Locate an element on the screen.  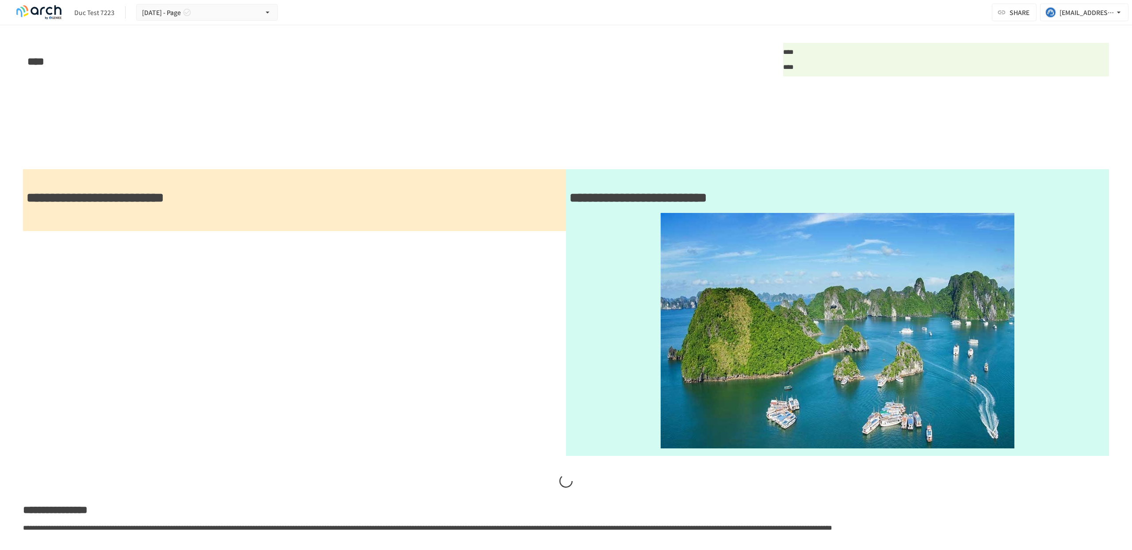
font: Duc Test 7223 is located at coordinates (94, 12).